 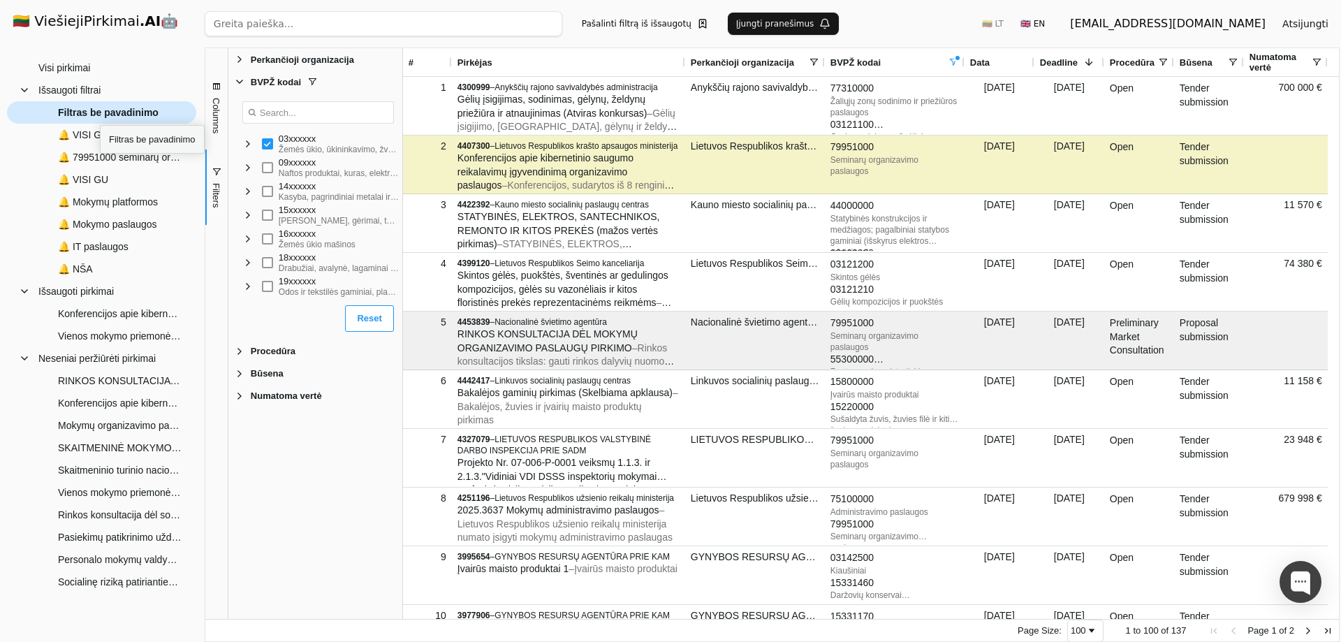 What do you see at coordinates (120, 582) in the screenshot?
I see `span: Socialinę riziką patiriantiems suaugusiems asmenims pagalbos paslaugų teikimo dienos centre pirkimas` at bounding box center [120, 582].